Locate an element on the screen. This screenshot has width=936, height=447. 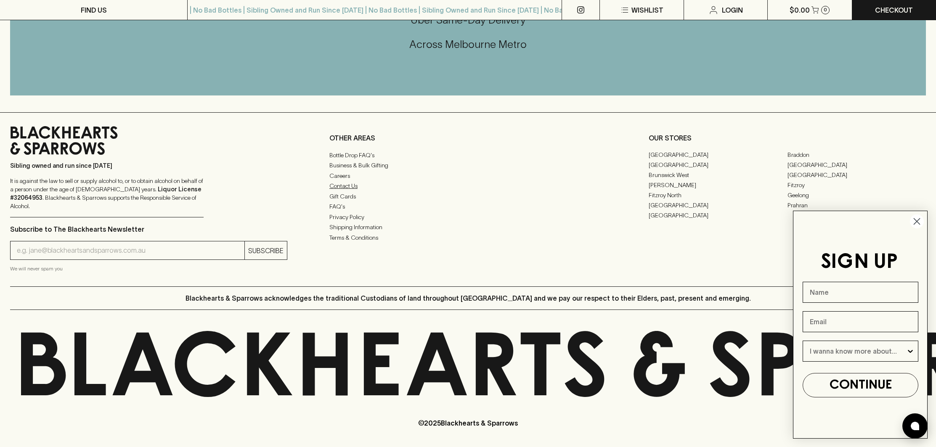
a: Shipping Information is located at coordinates (468, 227).